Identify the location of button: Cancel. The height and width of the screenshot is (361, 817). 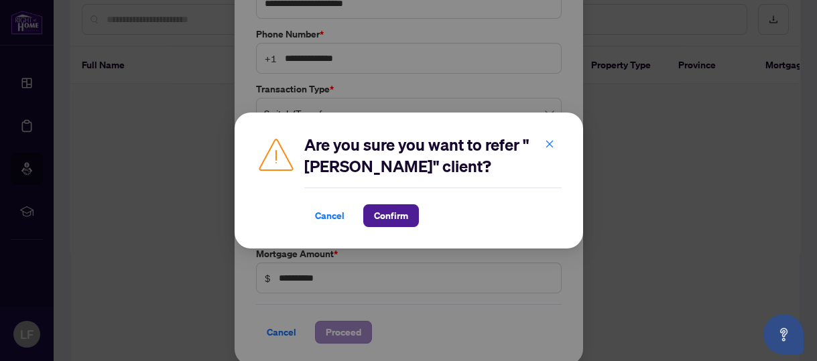
(330, 216).